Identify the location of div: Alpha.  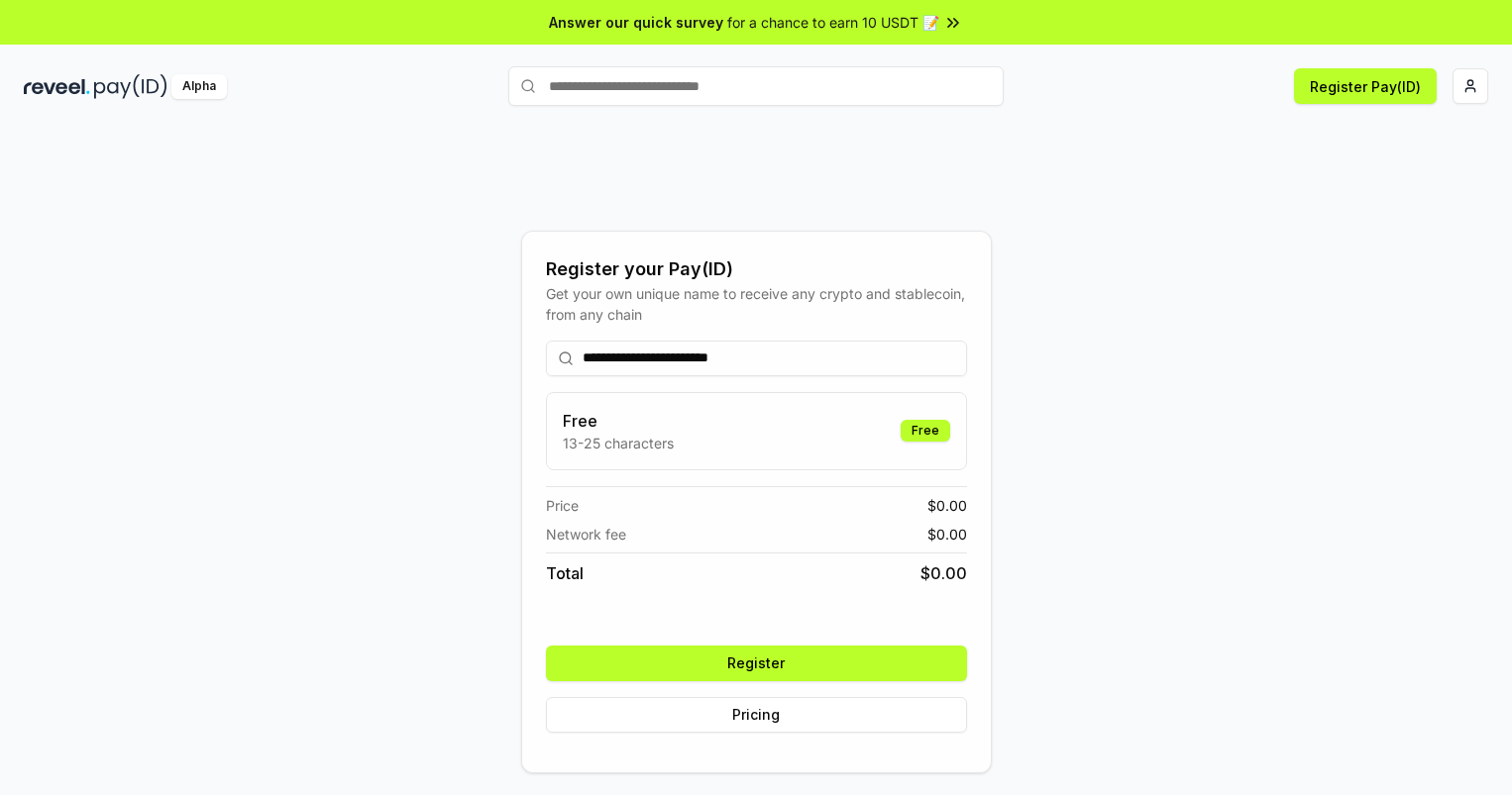
(199, 86).